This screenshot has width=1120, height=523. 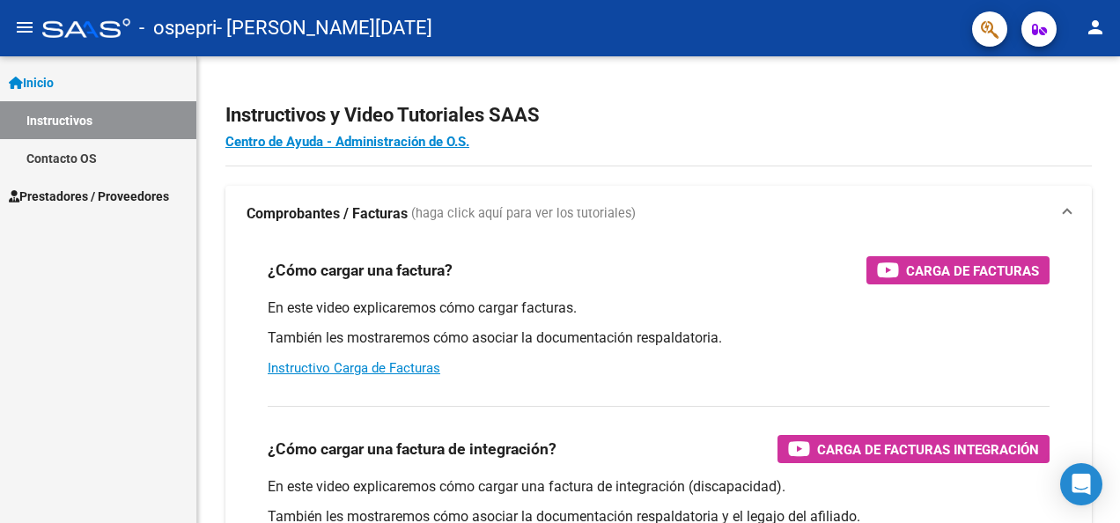 What do you see at coordinates (1095, 27) in the screenshot?
I see `mat-icon: person` at bounding box center [1095, 27].